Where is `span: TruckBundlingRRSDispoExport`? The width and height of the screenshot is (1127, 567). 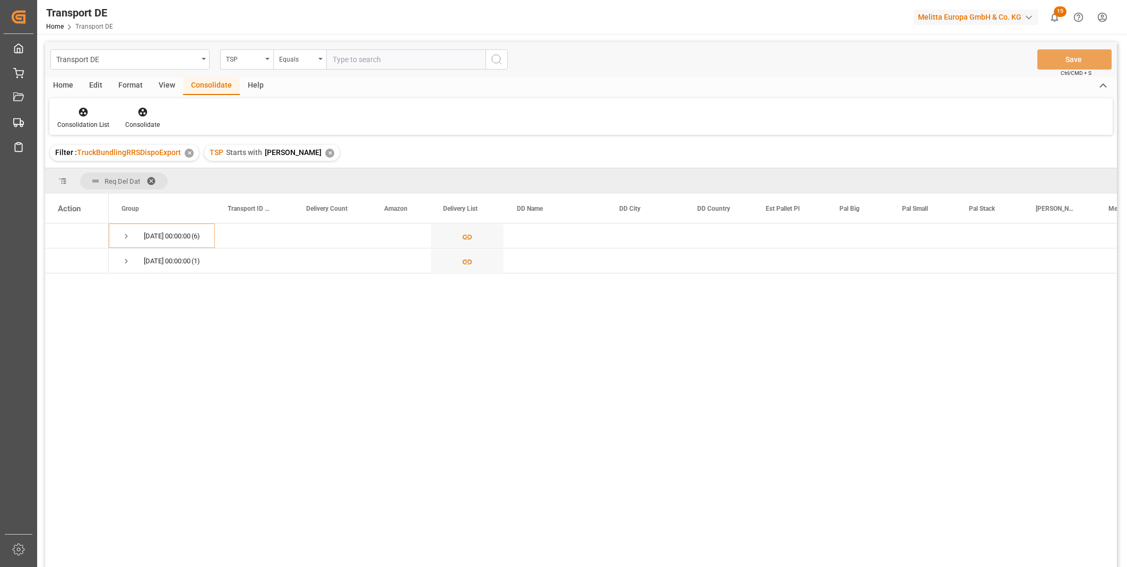
span: TruckBundlingRRSDispoExport is located at coordinates (129, 152).